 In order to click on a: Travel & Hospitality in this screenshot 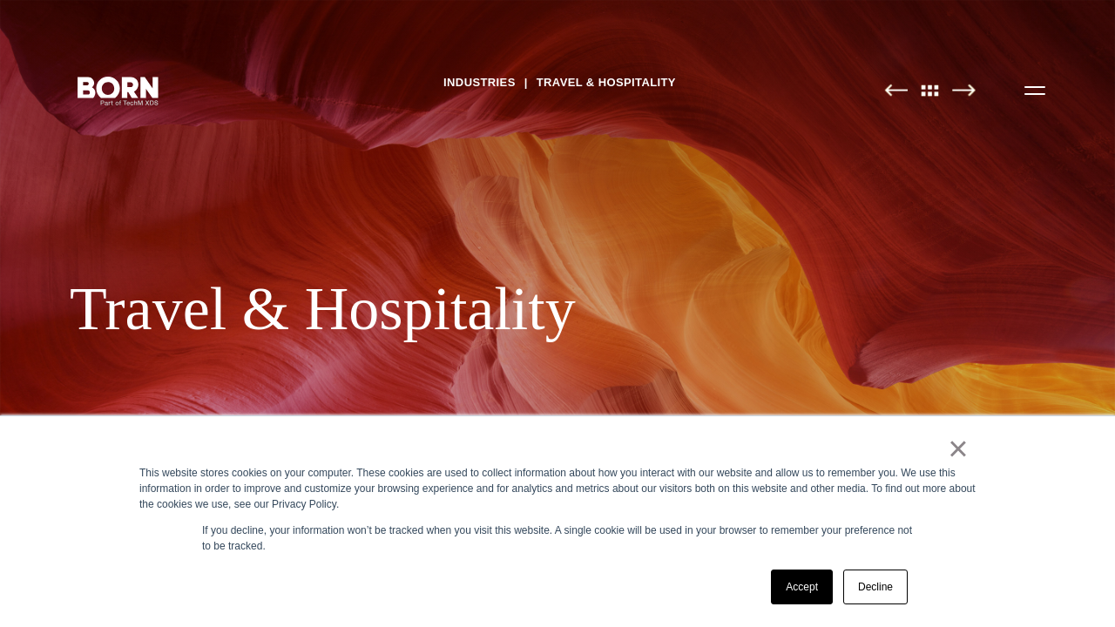, I will do `click(606, 83)`.